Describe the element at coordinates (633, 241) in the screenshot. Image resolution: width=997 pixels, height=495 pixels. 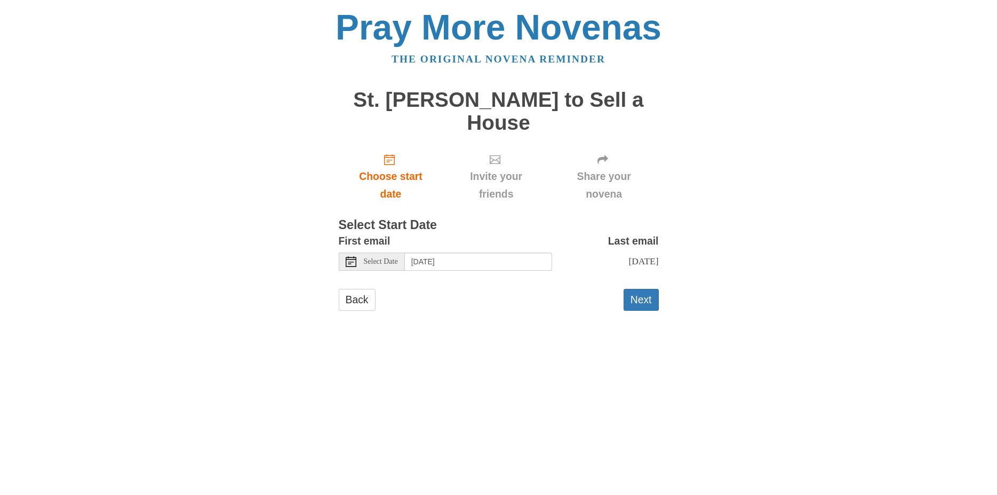
I see `label: Last email` at that location.